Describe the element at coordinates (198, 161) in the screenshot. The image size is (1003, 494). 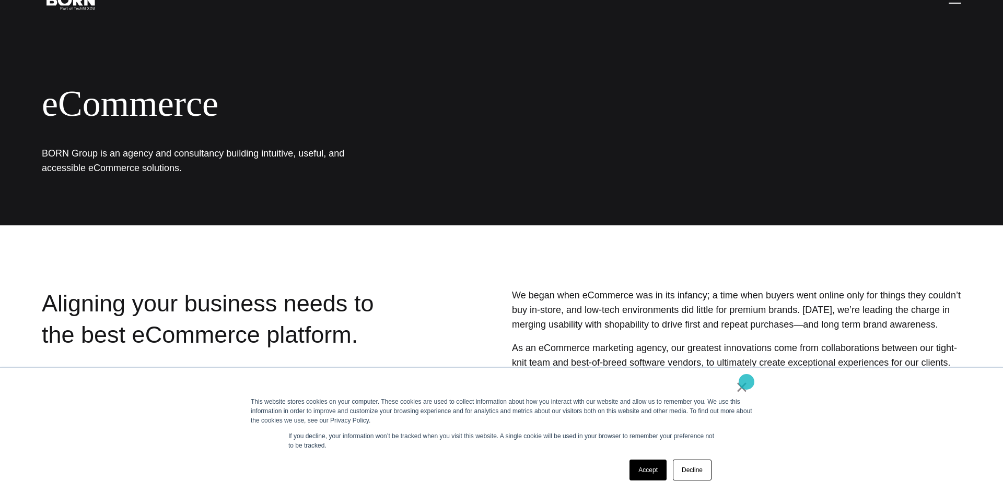
I see `h1: BORN Group is an agency and consultancy building intuitive, useful, and accessible eCommerce solu...` at that location.